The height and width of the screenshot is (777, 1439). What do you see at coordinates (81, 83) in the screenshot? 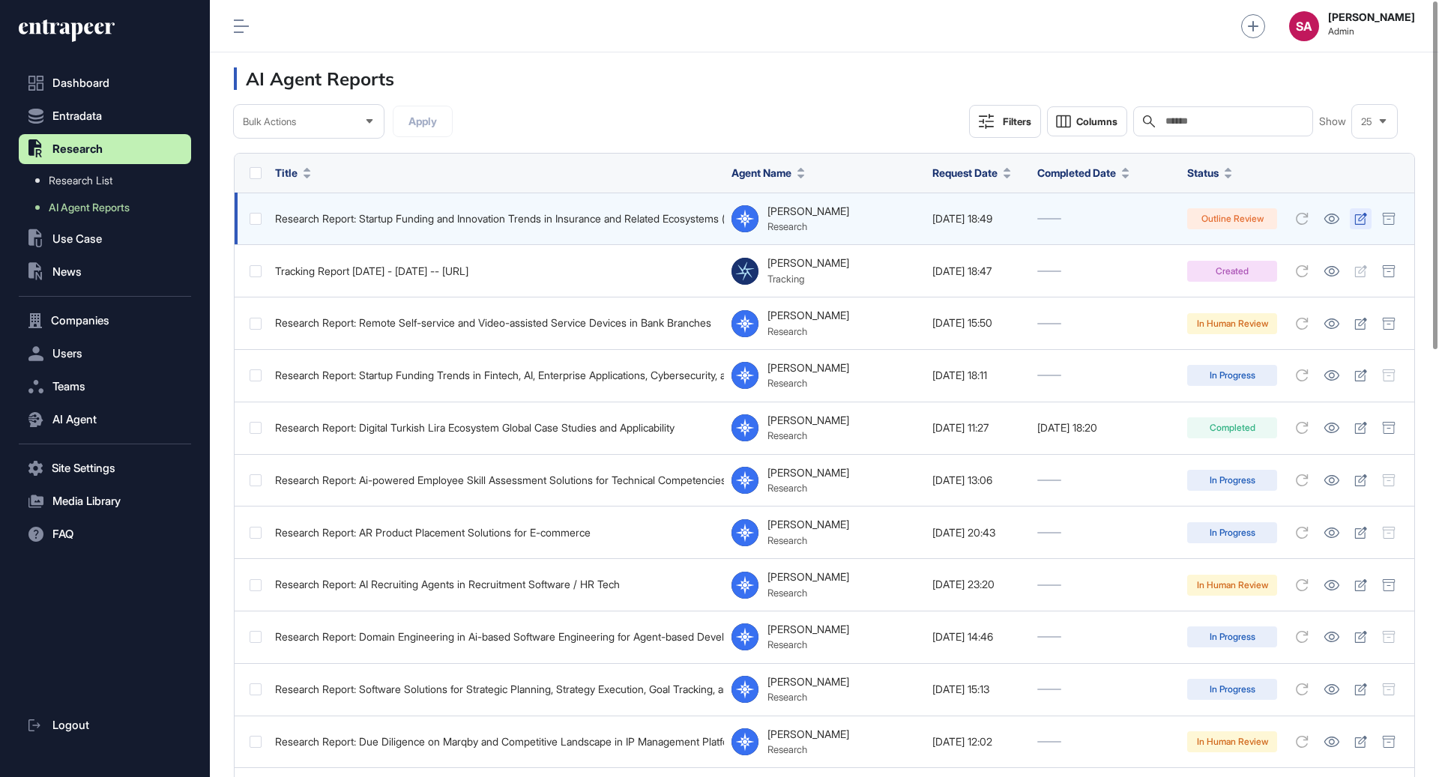
I see `span: Dashboard` at bounding box center [81, 83].